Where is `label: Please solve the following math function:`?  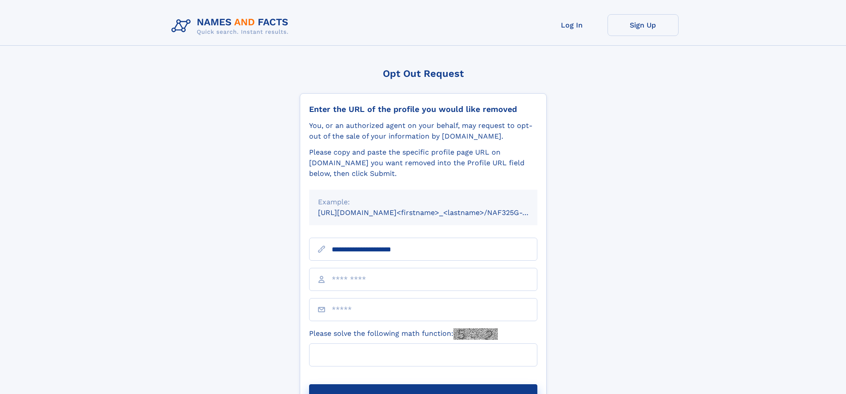
label: Please solve the following math function: is located at coordinates (403, 334).